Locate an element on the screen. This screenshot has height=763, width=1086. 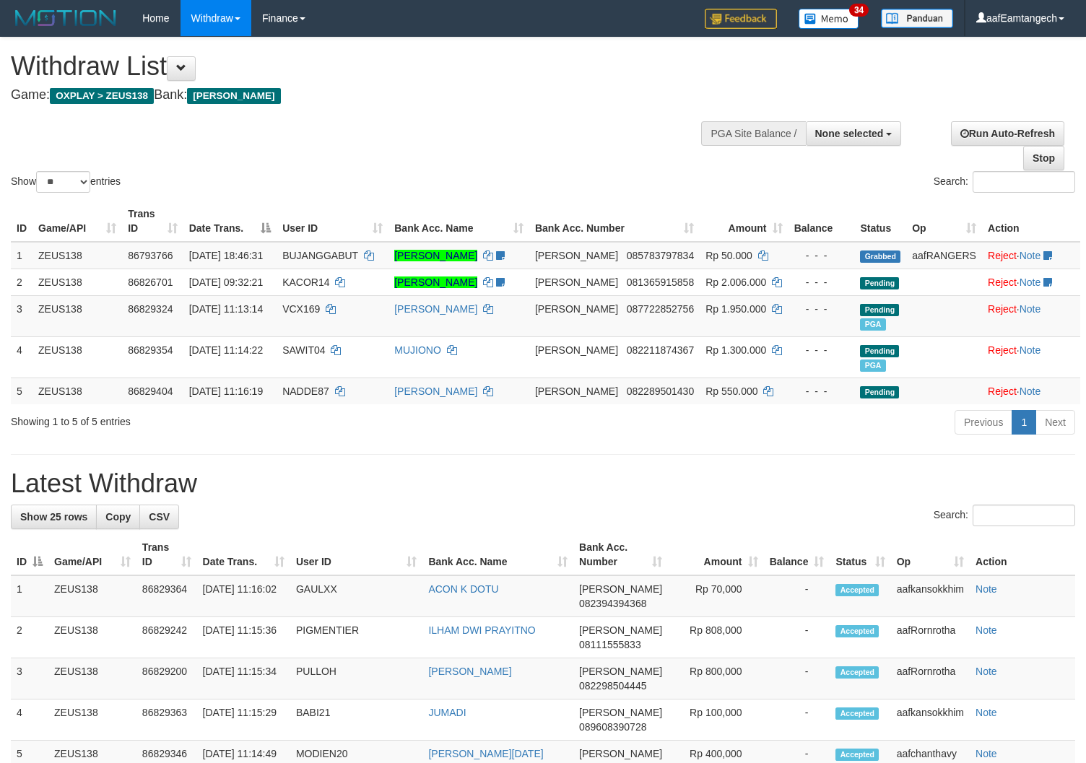
a: Show 25 rows is located at coordinates (53, 517).